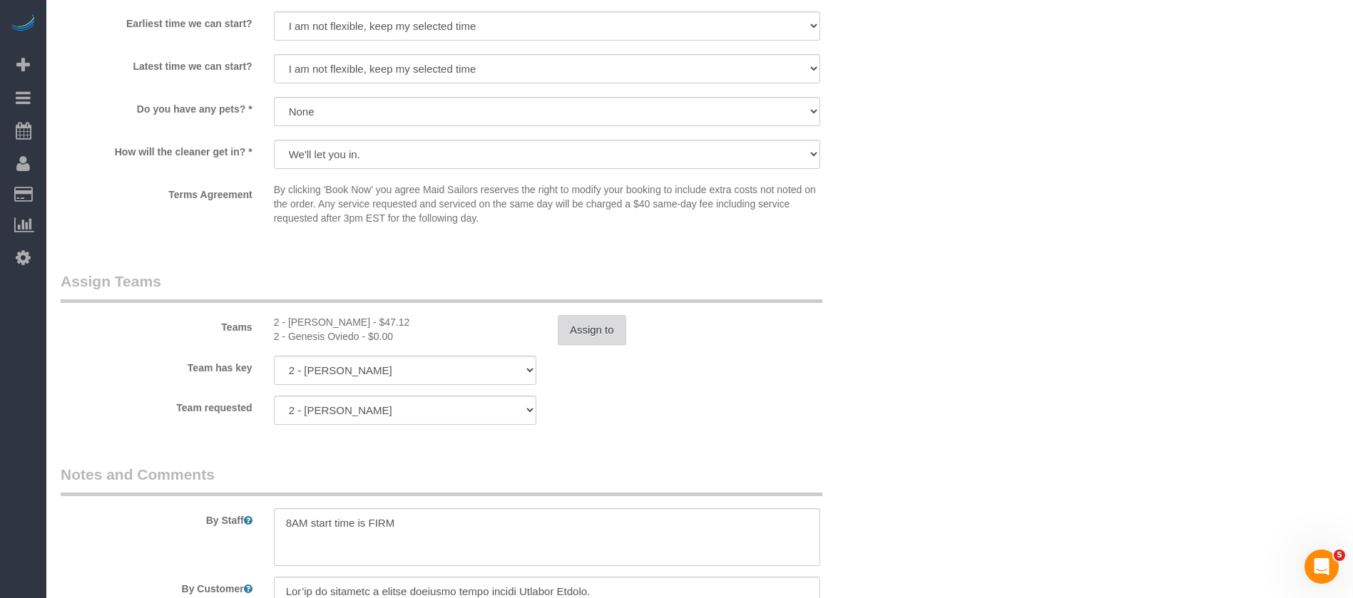  I want to click on label: Earliest time we can start?, so click(156, 21).